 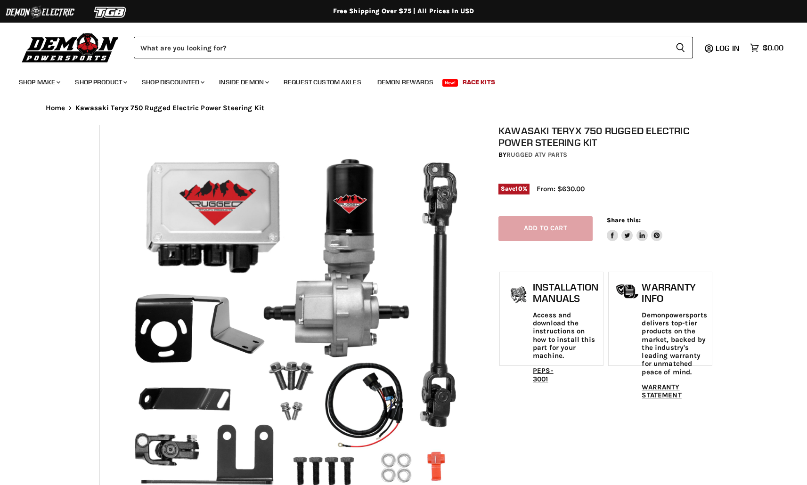 What do you see at coordinates (543, 375) in the screenshot?
I see `a: PEPS-3001` at bounding box center [543, 375].